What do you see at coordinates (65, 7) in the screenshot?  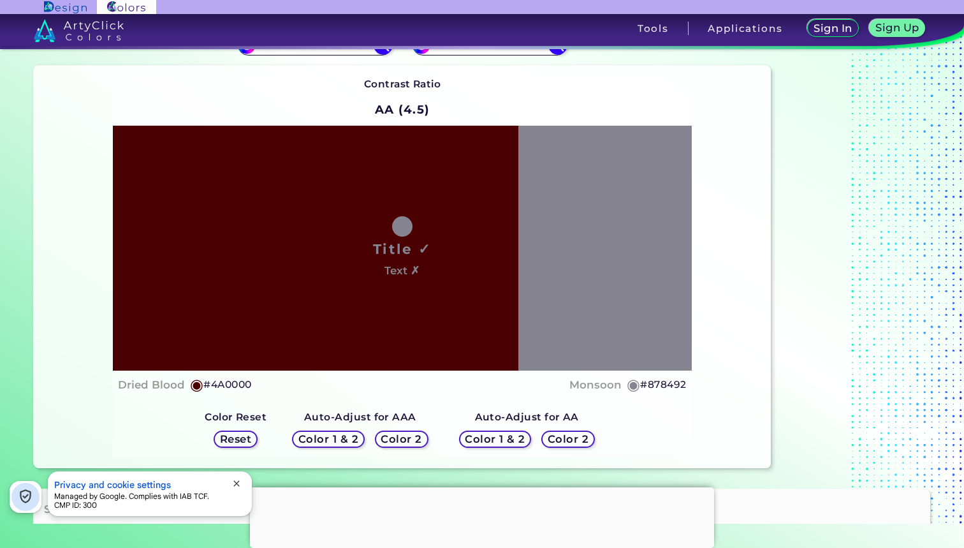 I see `img: ArtyClick Design logo` at bounding box center [65, 7].